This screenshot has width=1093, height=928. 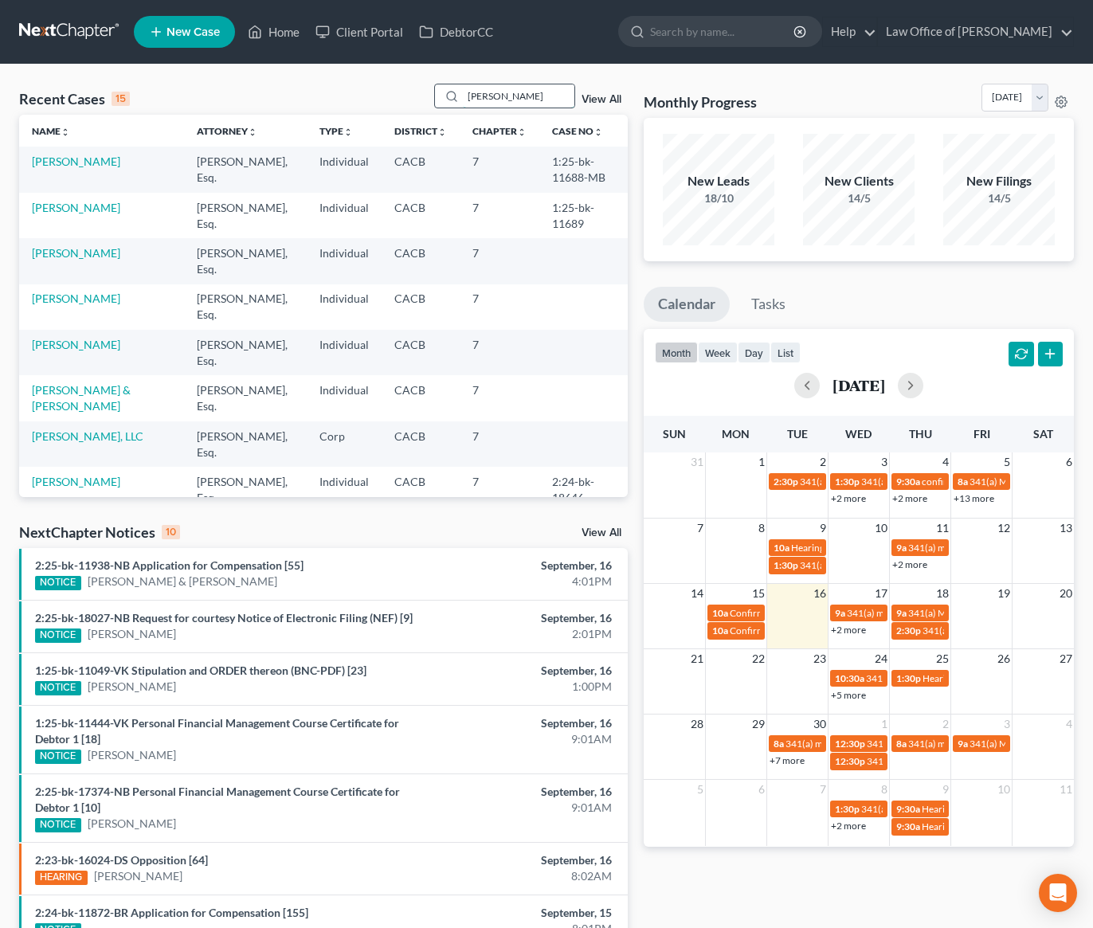 What do you see at coordinates (100, 532) in the screenshot?
I see `div: NextChapter Notices` at bounding box center [100, 532].